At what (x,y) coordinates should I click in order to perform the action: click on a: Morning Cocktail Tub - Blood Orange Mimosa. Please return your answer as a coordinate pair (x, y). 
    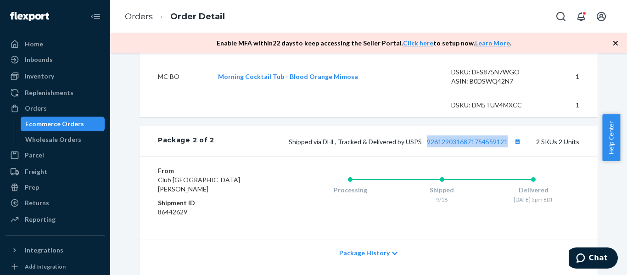
    Looking at the image, I should click on (288, 76).